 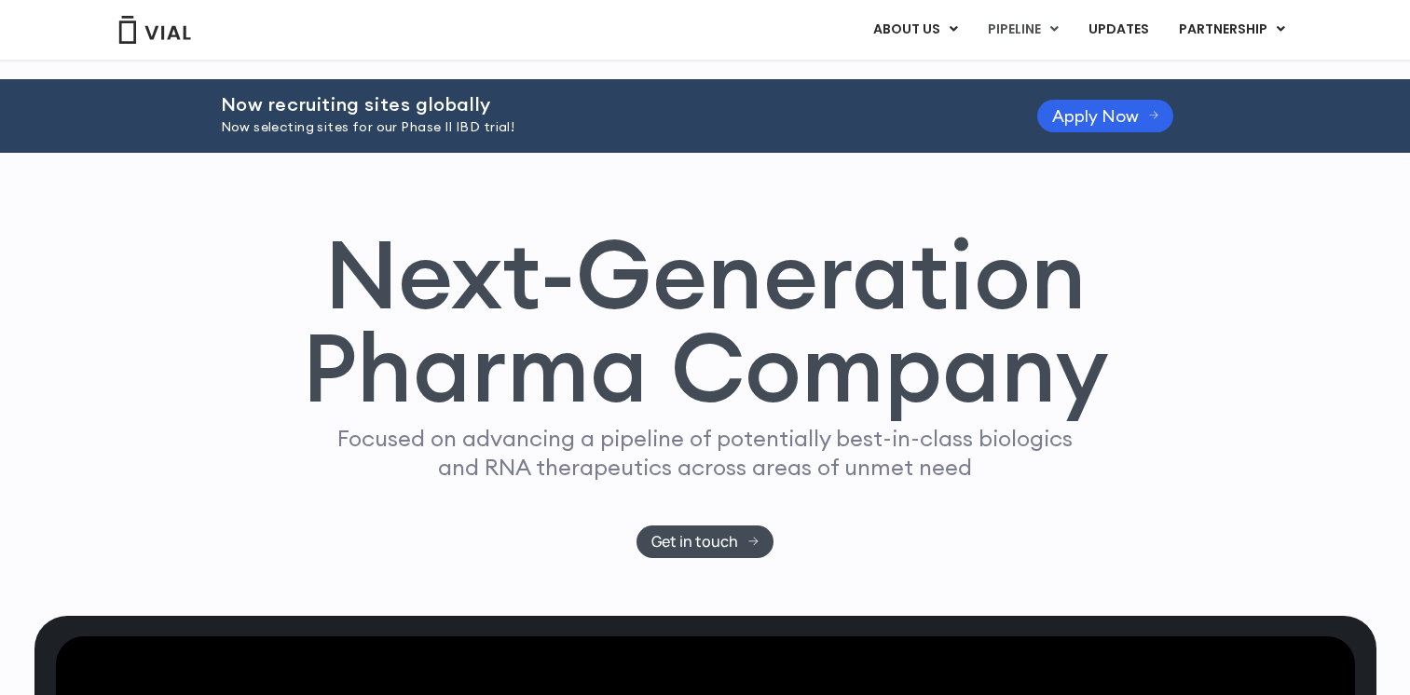 What do you see at coordinates (694, 541) in the screenshot?
I see `span: Get in touch` at bounding box center [694, 541].